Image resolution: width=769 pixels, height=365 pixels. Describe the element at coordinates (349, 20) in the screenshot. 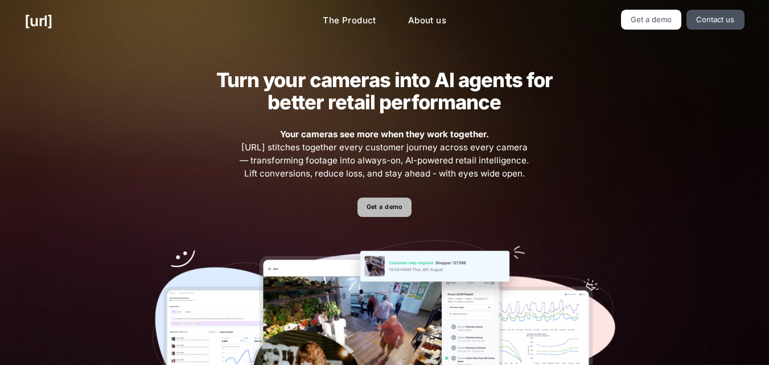

I see `a: The Product` at that location.